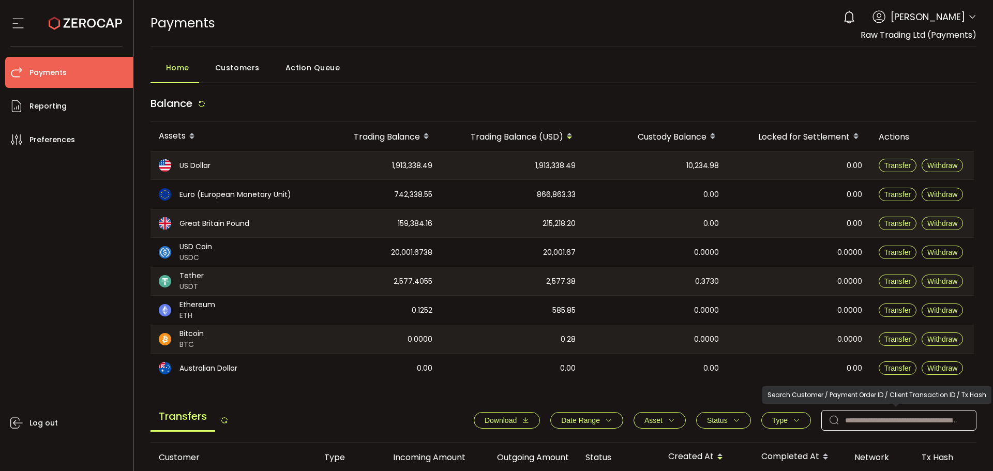 Image resolution: width=993 pixels, height=471 pixels. Describe the element at coordinates (799, 457) in the screenshot. I see `div: Completed At` at that location.